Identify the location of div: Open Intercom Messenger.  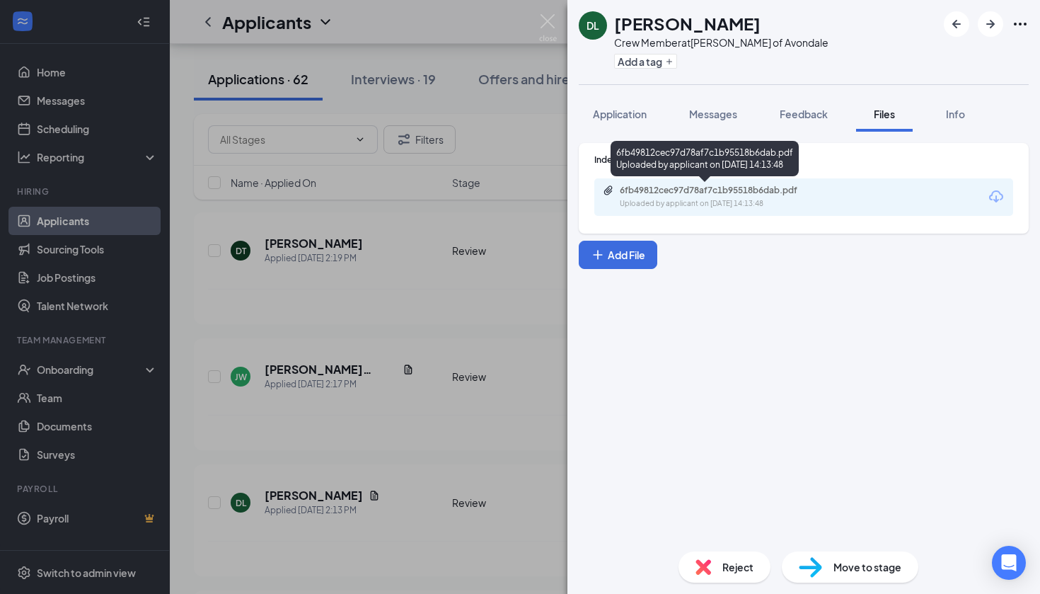
(1009, 562).